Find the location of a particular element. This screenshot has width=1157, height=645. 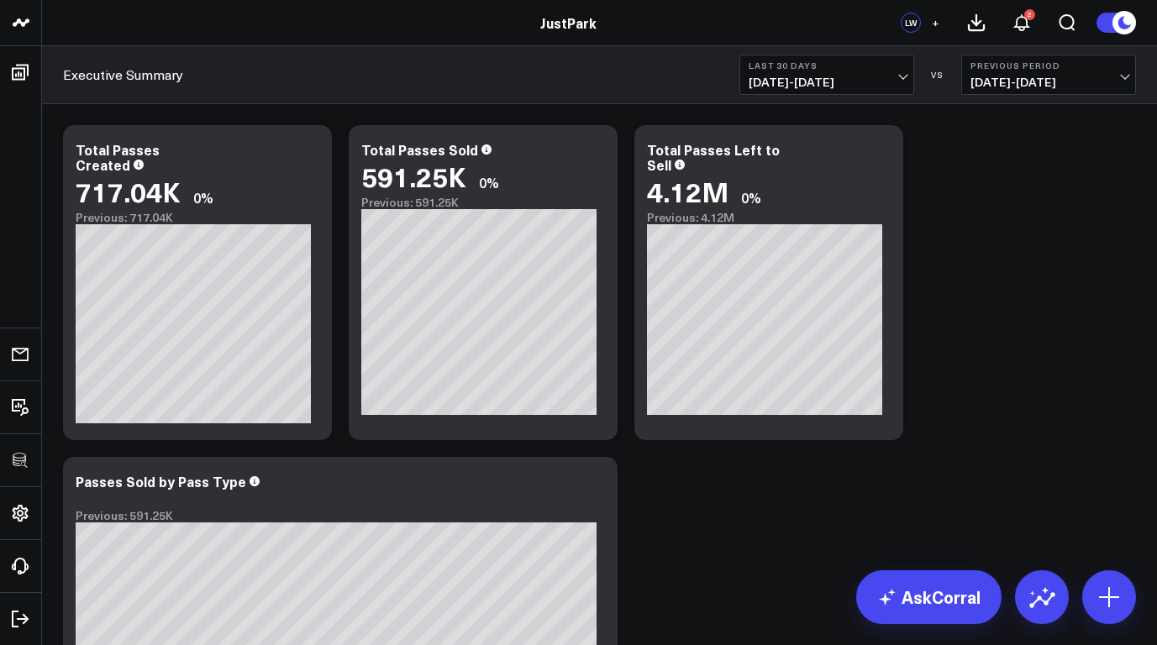

div: 2 is located at coordinates (1029, 14).